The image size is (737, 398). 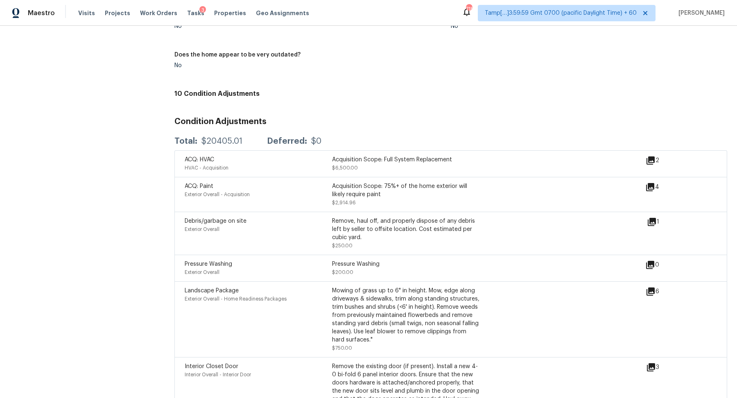 I want to click on span: $200.00, so click(x=343, y=272).